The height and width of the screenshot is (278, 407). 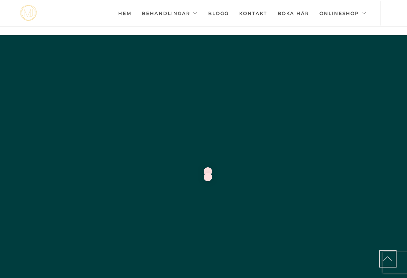 What do you see at coordinates (294, 13) in the screenshot?
I see `a: Boka här` at bounding box center [294, 13].